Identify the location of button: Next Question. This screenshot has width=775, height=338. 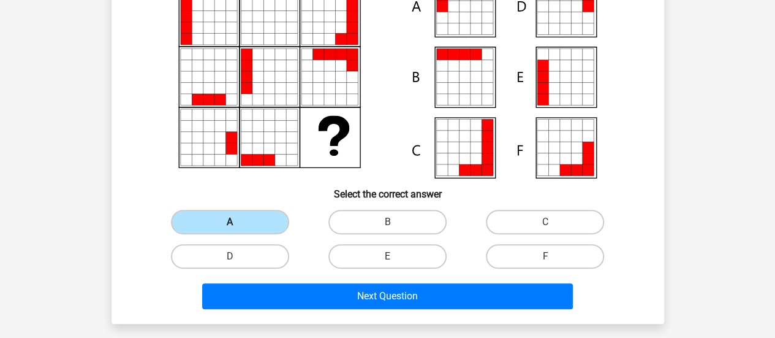
(387, 296).